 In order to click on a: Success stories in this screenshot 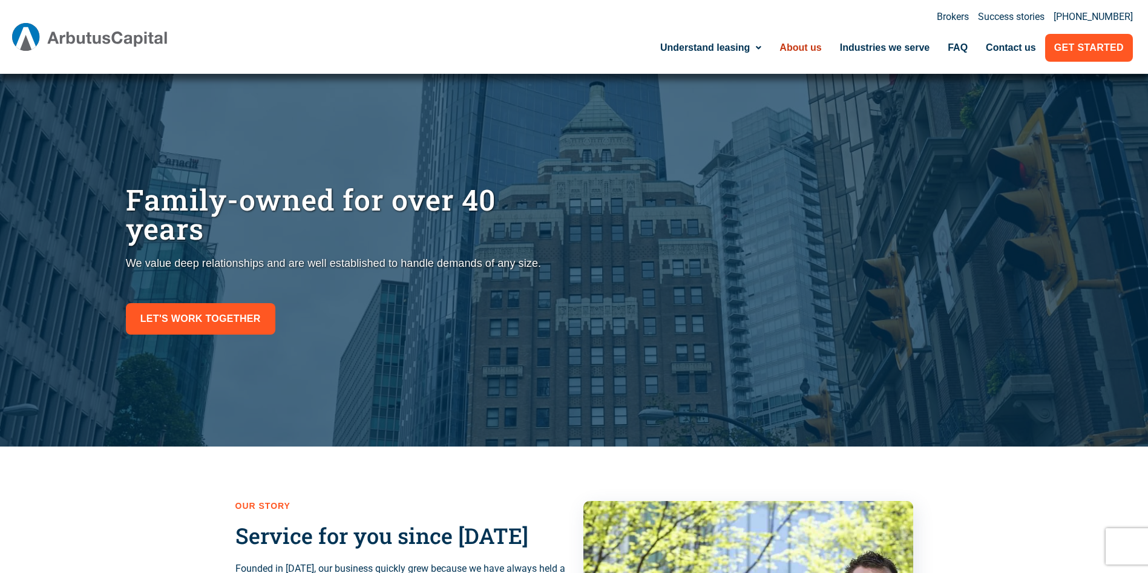, I will do `click(1012, 17)`.